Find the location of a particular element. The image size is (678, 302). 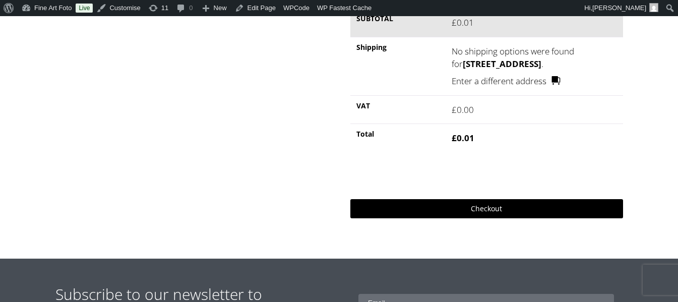

a: Enter a different address is located at coordinates (506, 81).